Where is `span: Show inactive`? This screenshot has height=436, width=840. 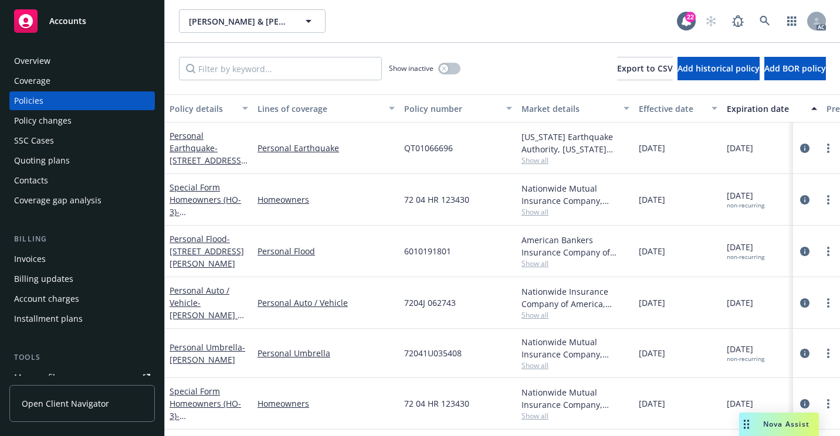 span: Show inactive is located at coordinates (411, 68).